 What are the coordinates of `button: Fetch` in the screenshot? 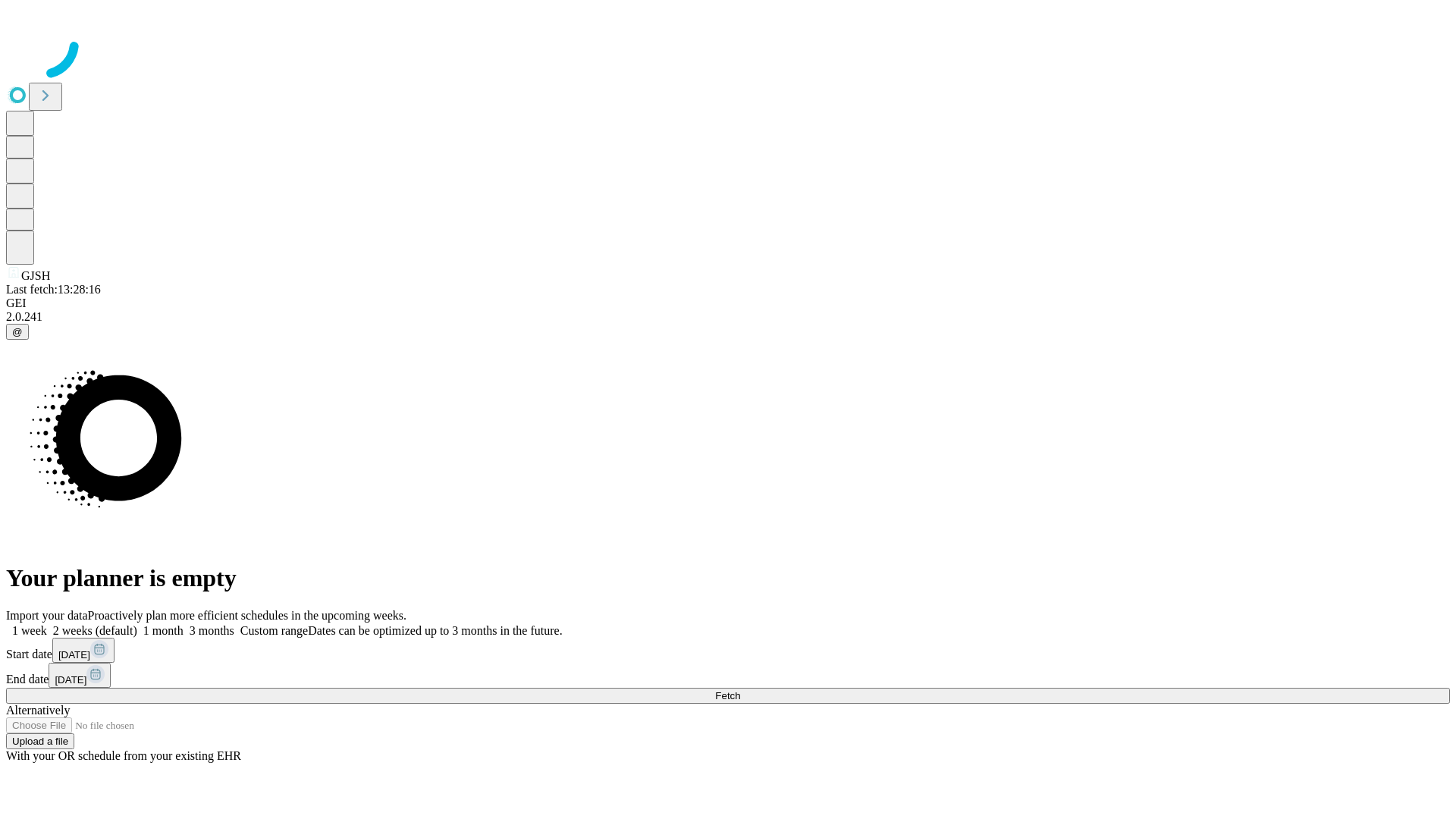 It's located at (728, 695).